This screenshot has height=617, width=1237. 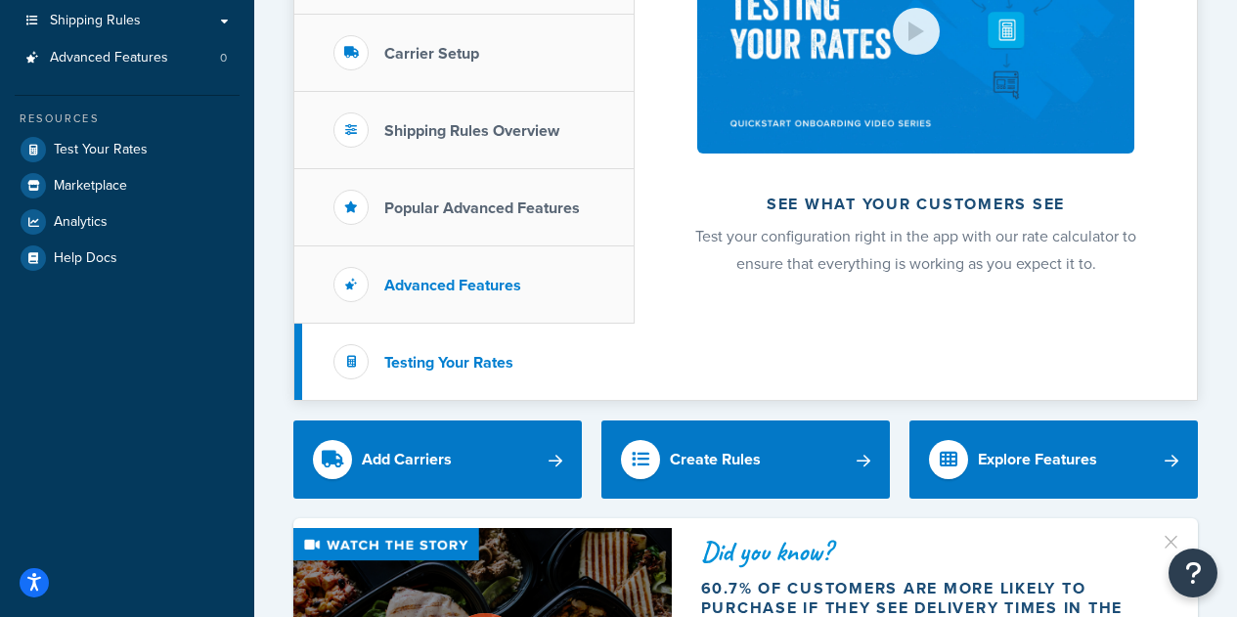 I want to click on span: Marketplace, so click(x=90, y=186).